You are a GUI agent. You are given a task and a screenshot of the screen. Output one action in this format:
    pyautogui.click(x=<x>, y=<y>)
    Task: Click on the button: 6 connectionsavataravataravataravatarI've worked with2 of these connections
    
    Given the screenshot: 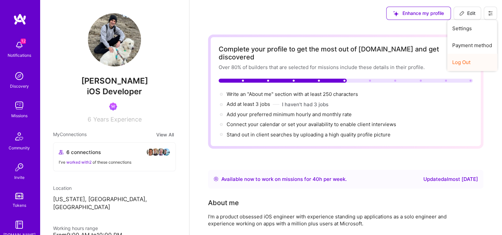 What is the action you would take?
    pyautogui.click(x=114, y=157)
    